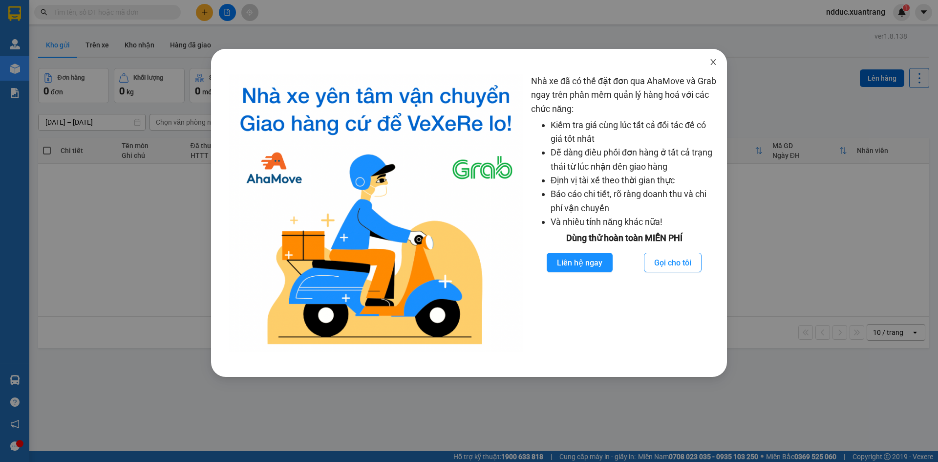 The height and width of the screenshot is (462, 938). What do you see at coordinates (633, 180) in the screenshot?
I see `li: Định vị tài xế theo thời gian thực` at bounding box center [633, 180].